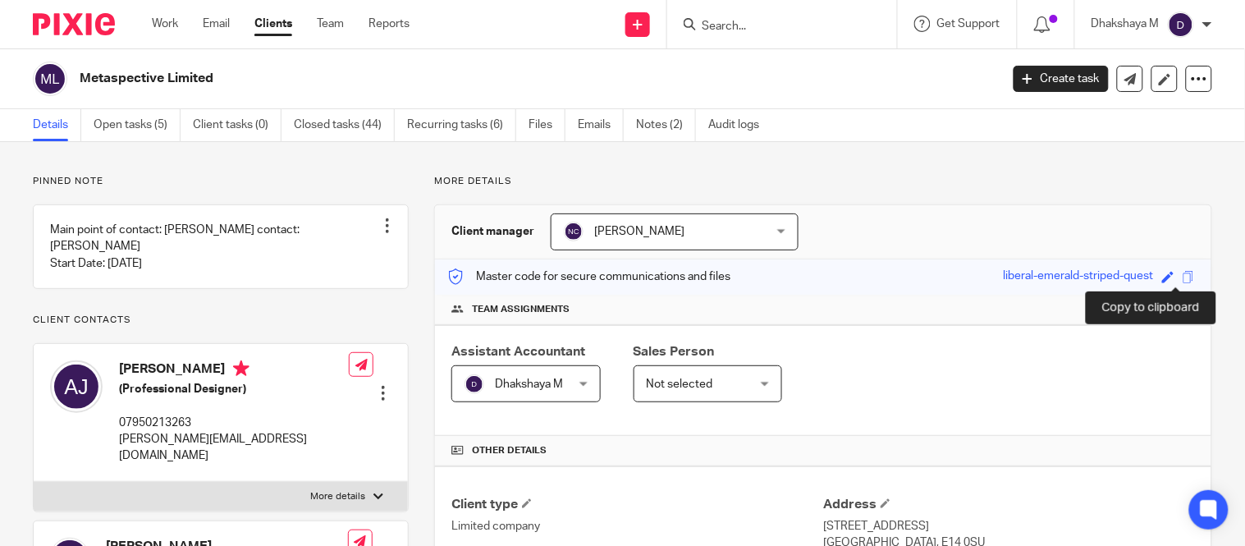 This screenshot has width=1245, height=546. I want to click on h5: (Professional Designer), so click(234, 389).